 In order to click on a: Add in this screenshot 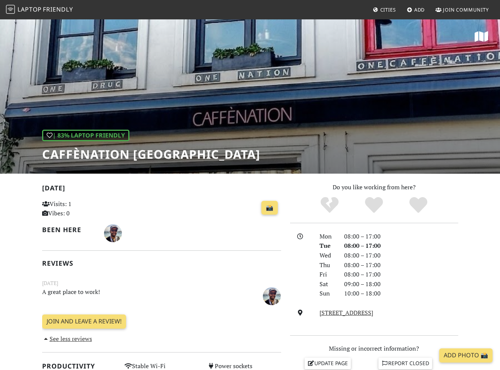, I will do `click(415, 10)`.